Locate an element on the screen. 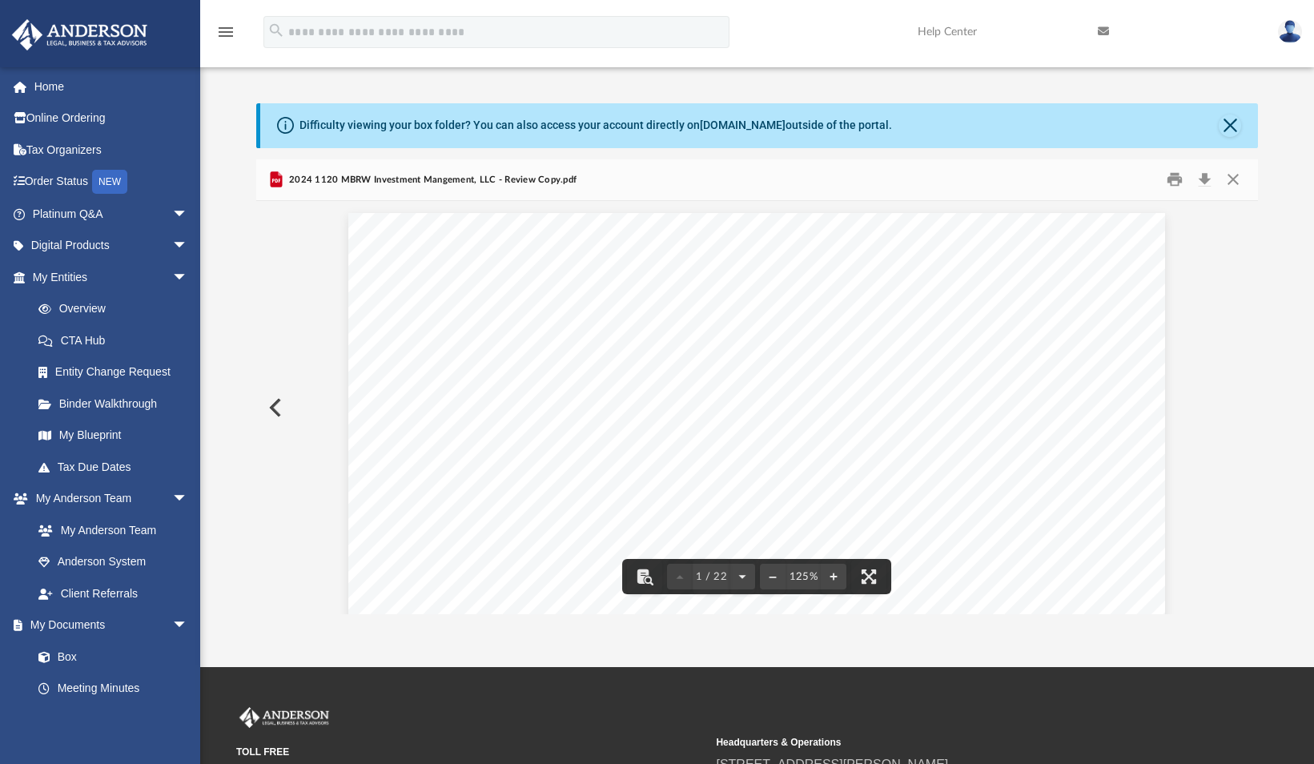  a: My Entitiesarrow_drop_down is located at coordinates (111, 277).